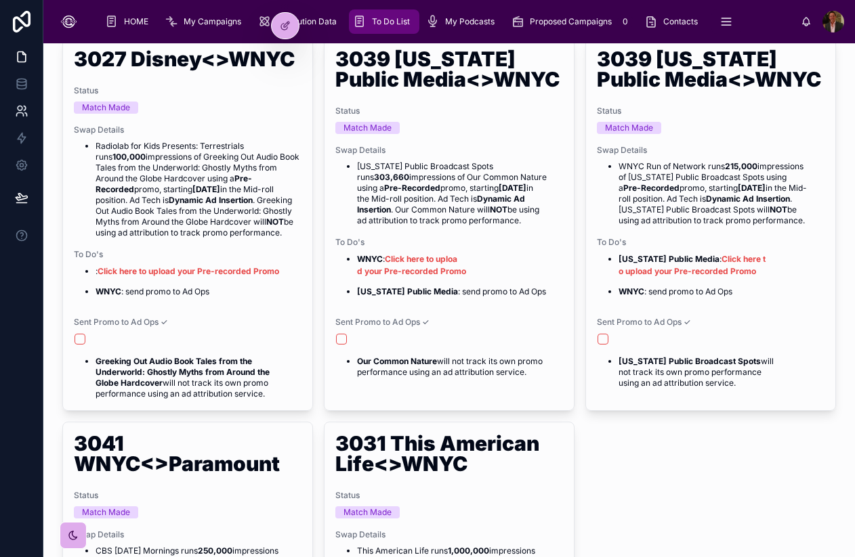 The height and width of the screenshot is (557, 855). Describe the element at coordinates (129, 22) in the screenshot. I see `a: HOME` at that location.